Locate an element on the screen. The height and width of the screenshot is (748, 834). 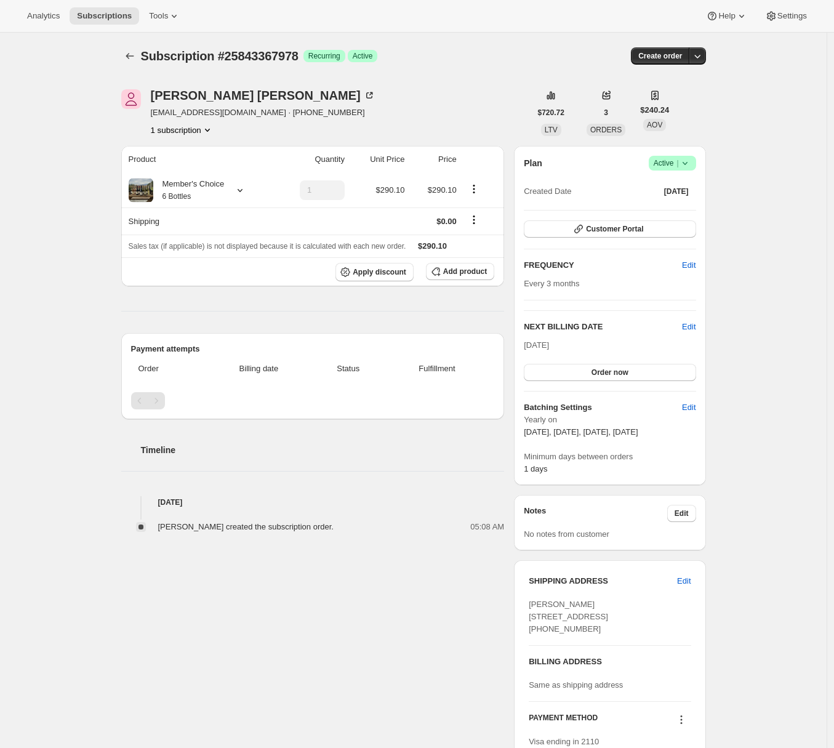
span: Analytics is located at coordinates (43, 16).